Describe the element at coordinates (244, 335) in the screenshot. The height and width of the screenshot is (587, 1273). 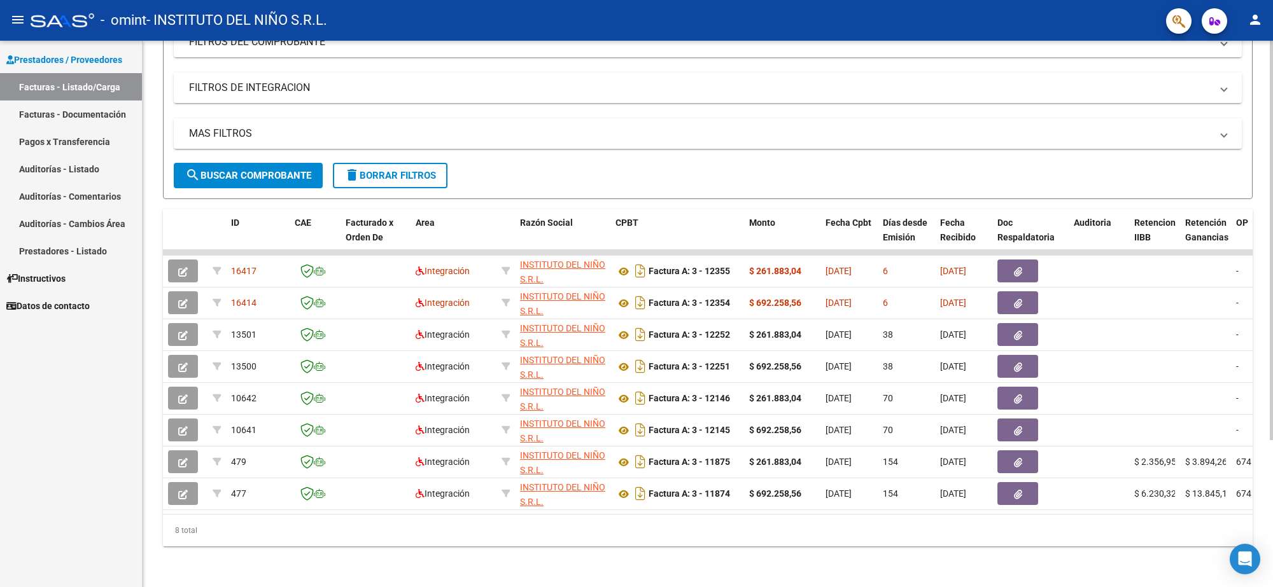
I see `span: 13501` at that location.